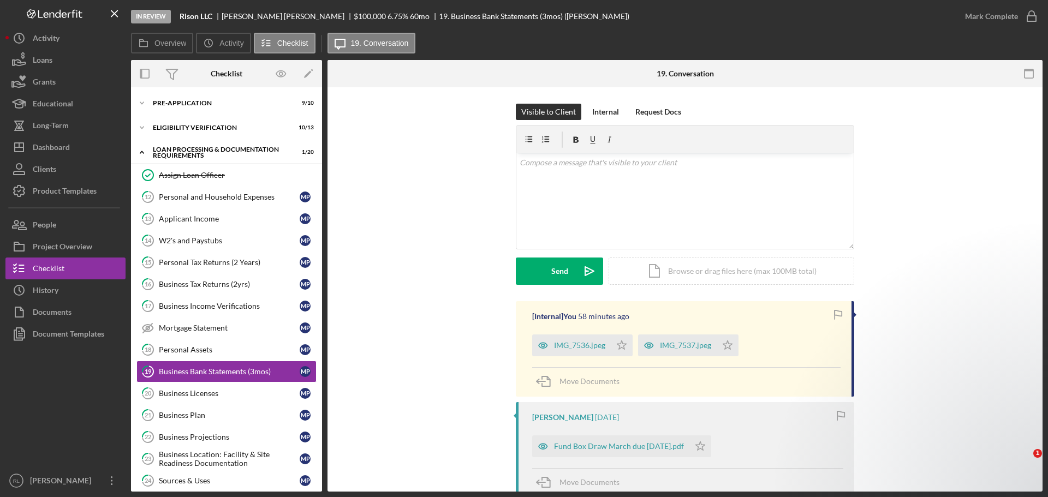 Image resolution: width=1048 pixels, height=497 pixels. Describe the element at coordinates (372, 43) in the screenshot. I see `button: 19. Conversation` at that location.